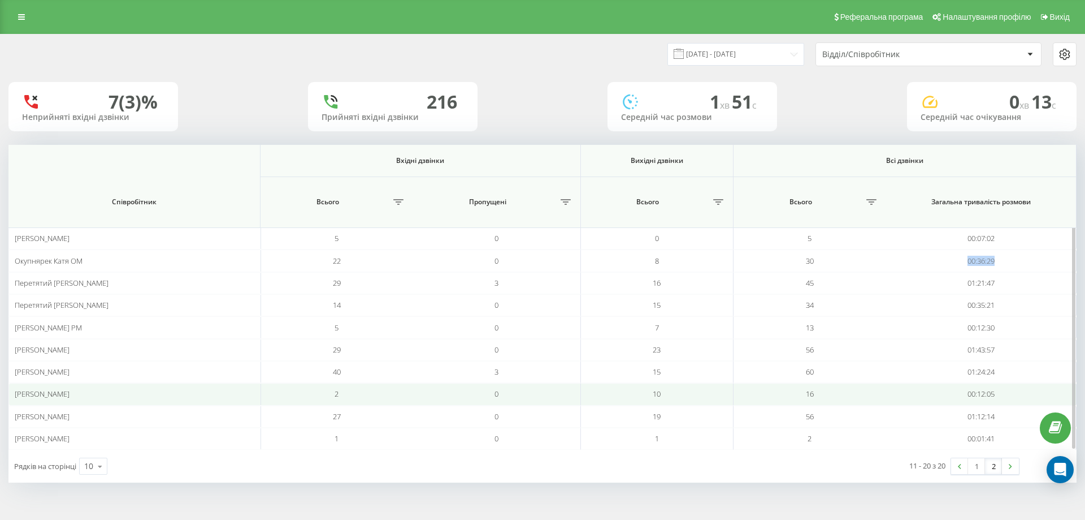 This screenshot has height=520, width=1085. I want to click on td: 00:12:05, so click(982, 393).